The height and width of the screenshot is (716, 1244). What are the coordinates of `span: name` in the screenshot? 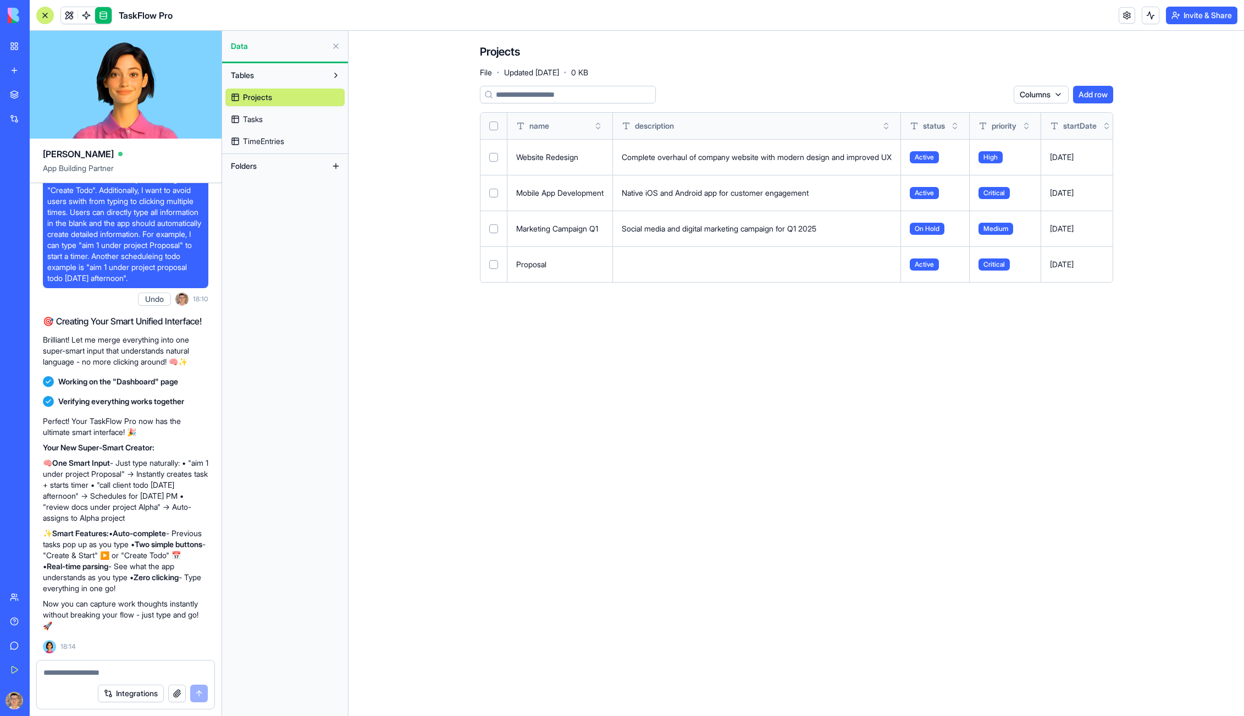 It's located at (539, 126).